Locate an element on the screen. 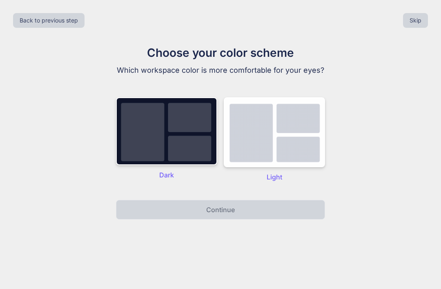  button: Continue is located at coordinates (221, 210).